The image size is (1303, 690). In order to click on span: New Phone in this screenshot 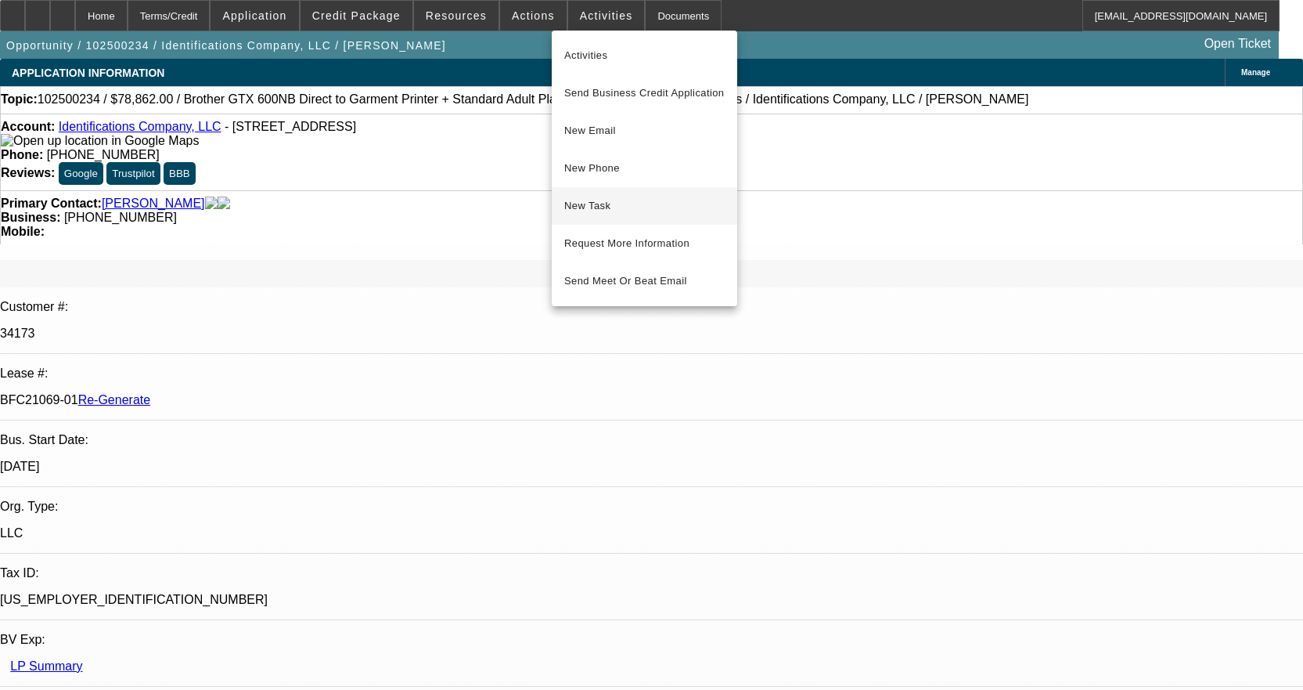, I will do `click(644, 168)`.